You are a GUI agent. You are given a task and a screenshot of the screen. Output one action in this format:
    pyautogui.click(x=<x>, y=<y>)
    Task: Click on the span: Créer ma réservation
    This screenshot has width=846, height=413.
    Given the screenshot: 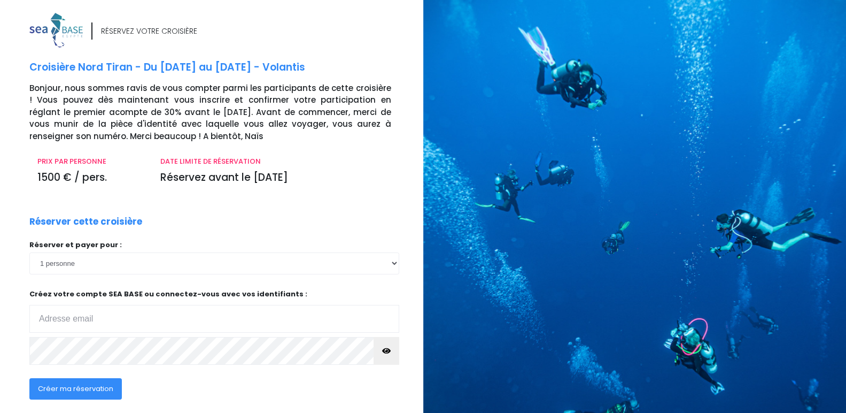 What is the action you would take?
    pyautogui.click(x=75, y=388)
    